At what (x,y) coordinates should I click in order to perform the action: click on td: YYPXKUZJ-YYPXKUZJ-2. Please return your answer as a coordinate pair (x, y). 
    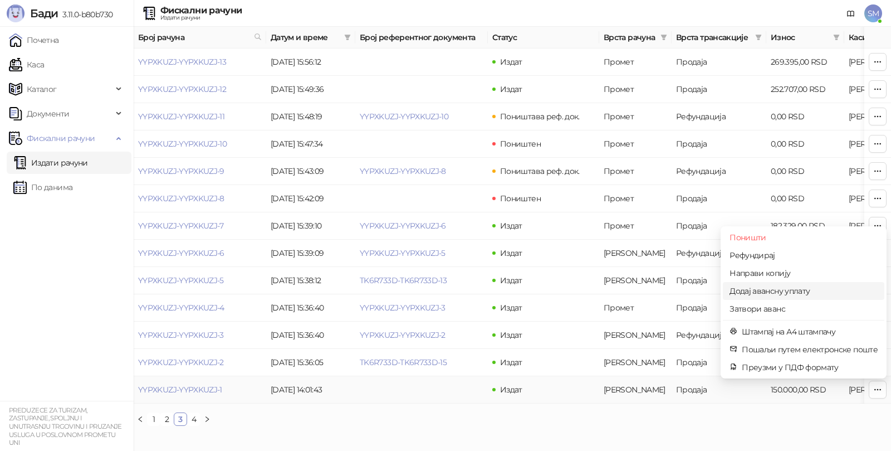
    Looking at the image, I should click on (200, 362).